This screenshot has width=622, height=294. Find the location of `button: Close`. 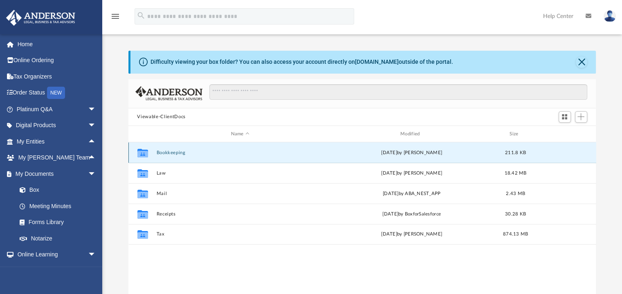

button: Close is located at coordinates (582, 62).